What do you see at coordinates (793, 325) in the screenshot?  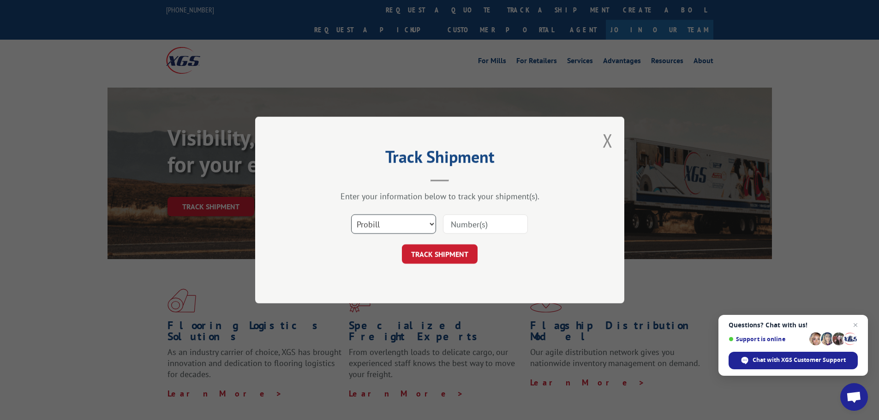 I see `span: Questions? Chat with us!` at bounding box center [793, 325].